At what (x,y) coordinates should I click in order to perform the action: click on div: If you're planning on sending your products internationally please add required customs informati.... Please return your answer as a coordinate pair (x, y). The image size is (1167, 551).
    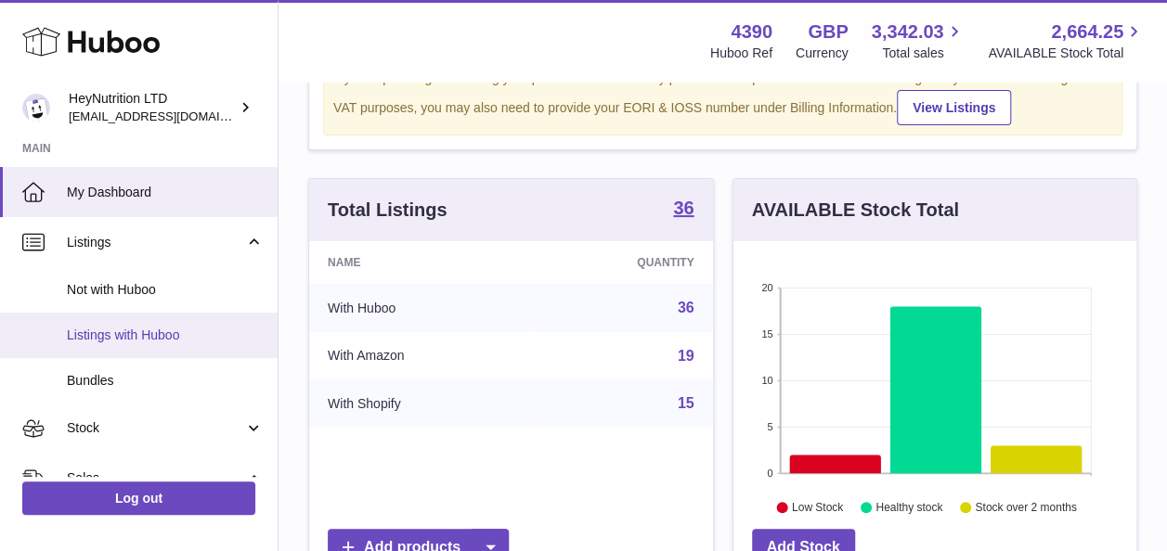
    Looking at the image, I should click on (722, 97).